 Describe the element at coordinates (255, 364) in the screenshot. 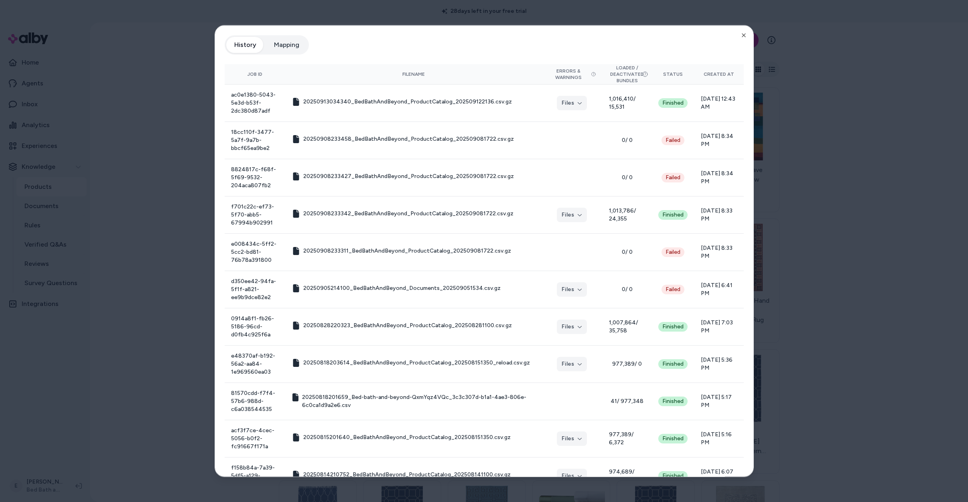

I see `td: e48370af-b192-56a2-aa84-1e969560ea03` at that location.